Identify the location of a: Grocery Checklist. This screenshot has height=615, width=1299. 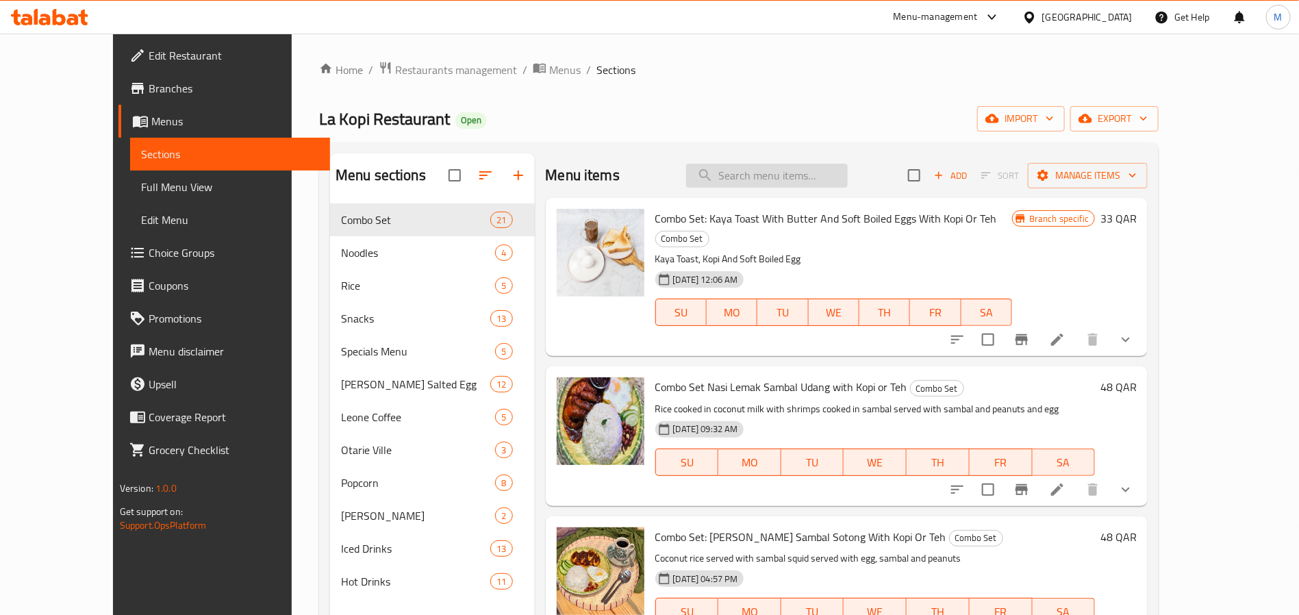
(224, 450).